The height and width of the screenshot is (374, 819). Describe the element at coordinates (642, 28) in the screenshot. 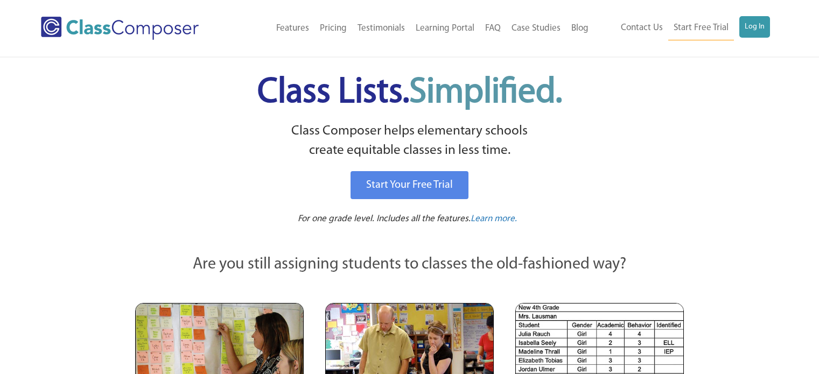

I see `a: Contact Us` at that location.